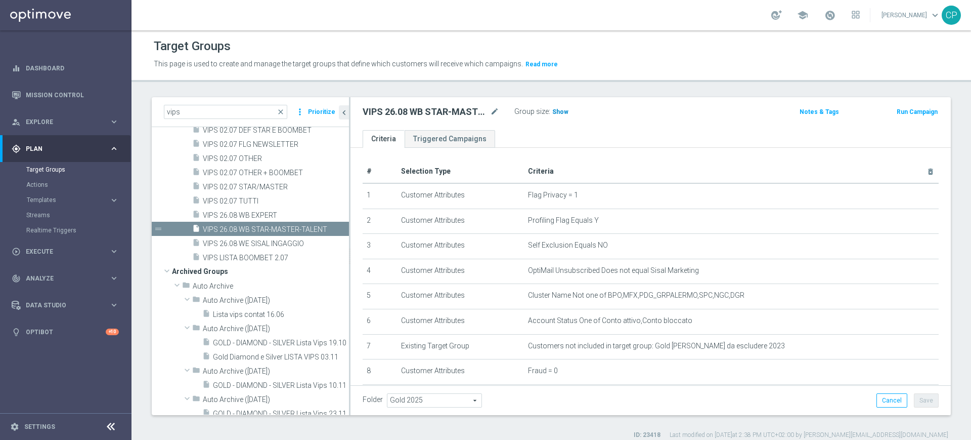 The image size is (971, 440). I want to click on span: close, so click(281, 112).